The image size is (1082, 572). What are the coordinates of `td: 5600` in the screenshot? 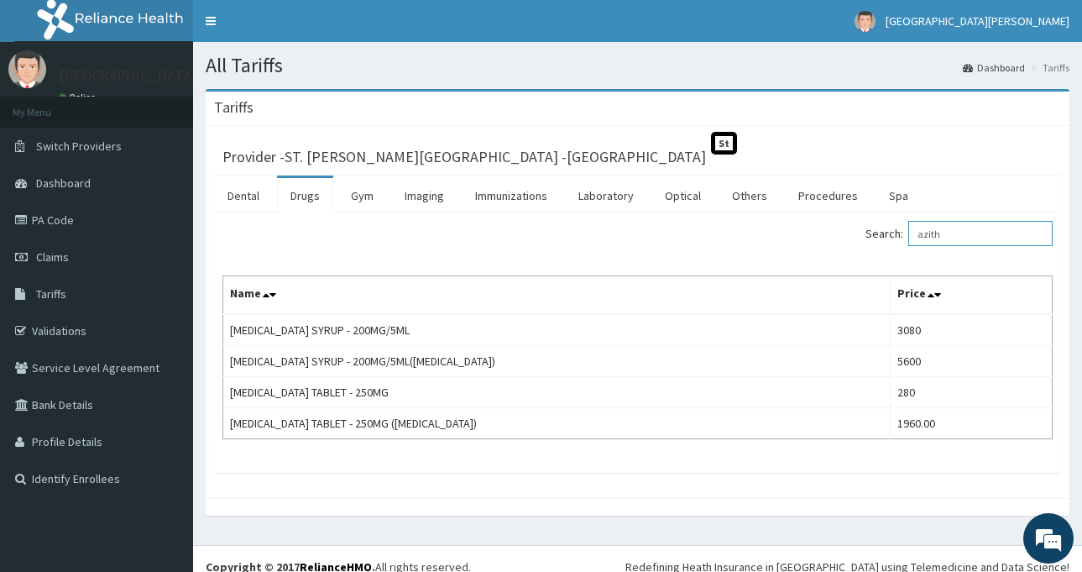 It's located at (971, 361).